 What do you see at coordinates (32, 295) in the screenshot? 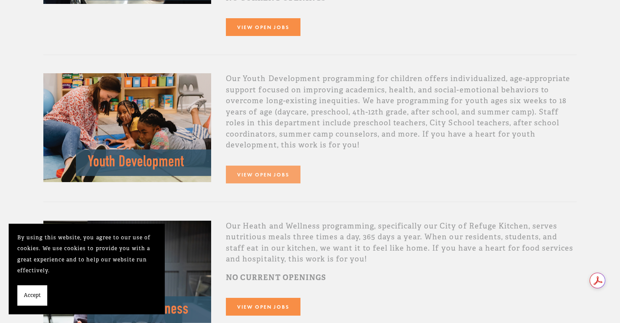
I see `span: Accept` at bounding box center [32, 295].